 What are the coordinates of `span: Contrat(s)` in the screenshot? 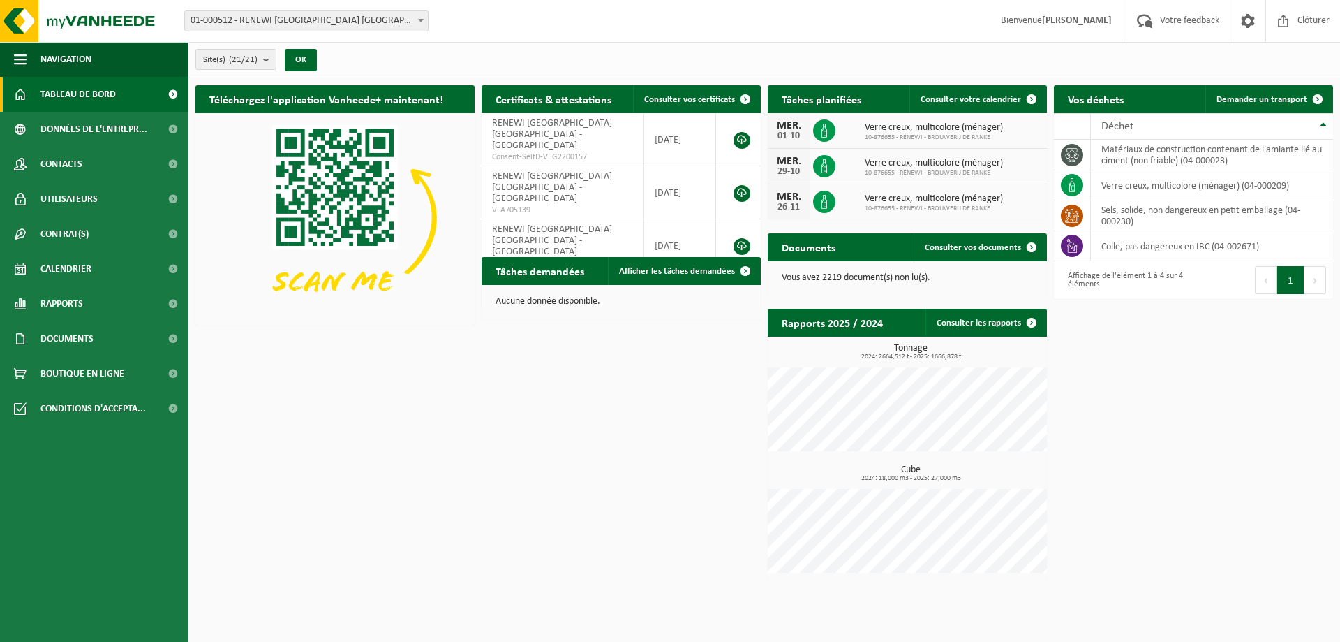 It's located at (64, 234).